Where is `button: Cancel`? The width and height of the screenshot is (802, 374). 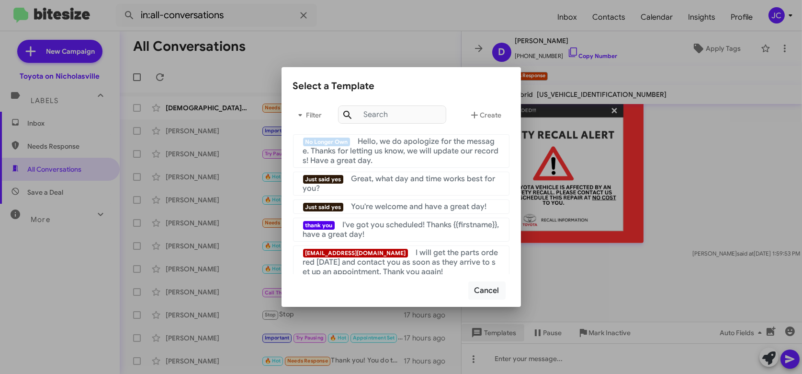 button: Cancel is located at coordinates (487, 290).